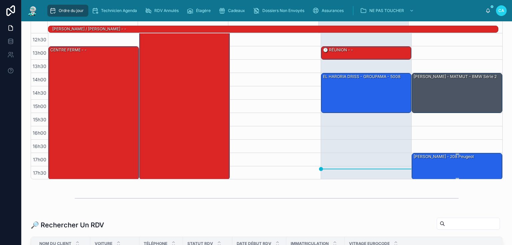 This screenshot has width=512, height=245. I want to click on font: Ordre du jour, so click(71, 10).